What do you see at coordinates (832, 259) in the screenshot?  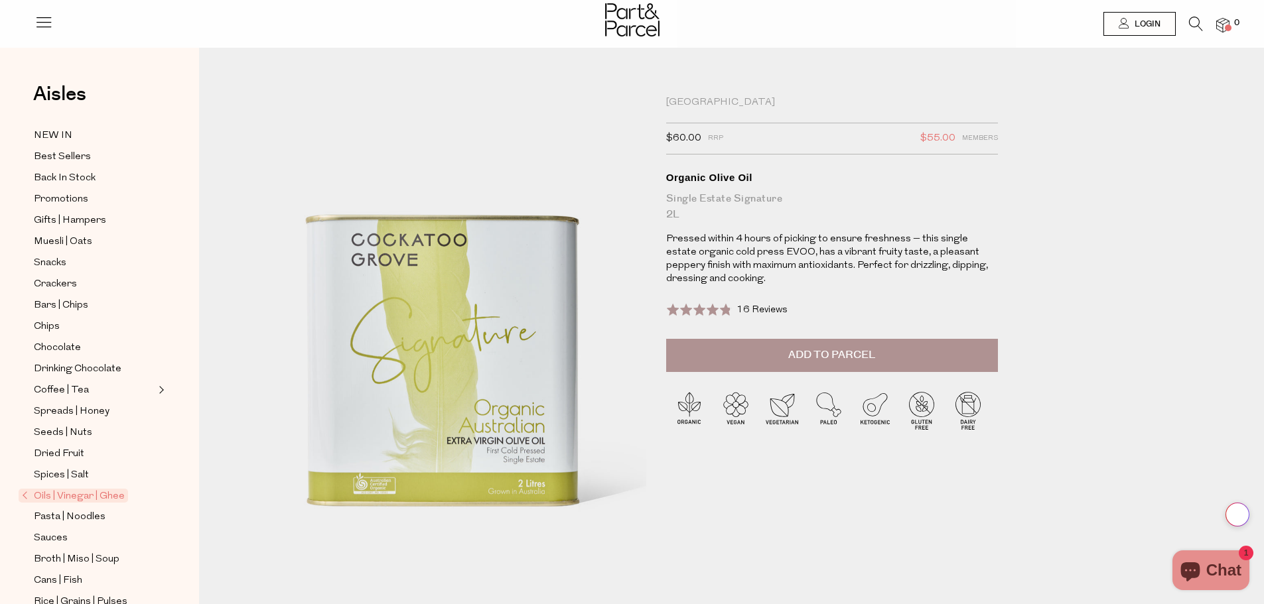 I see `p: Pressed within 4 hours of picking to ensure freshness – this single estate organic cold press EVO...` at bounding box center [832, 259].